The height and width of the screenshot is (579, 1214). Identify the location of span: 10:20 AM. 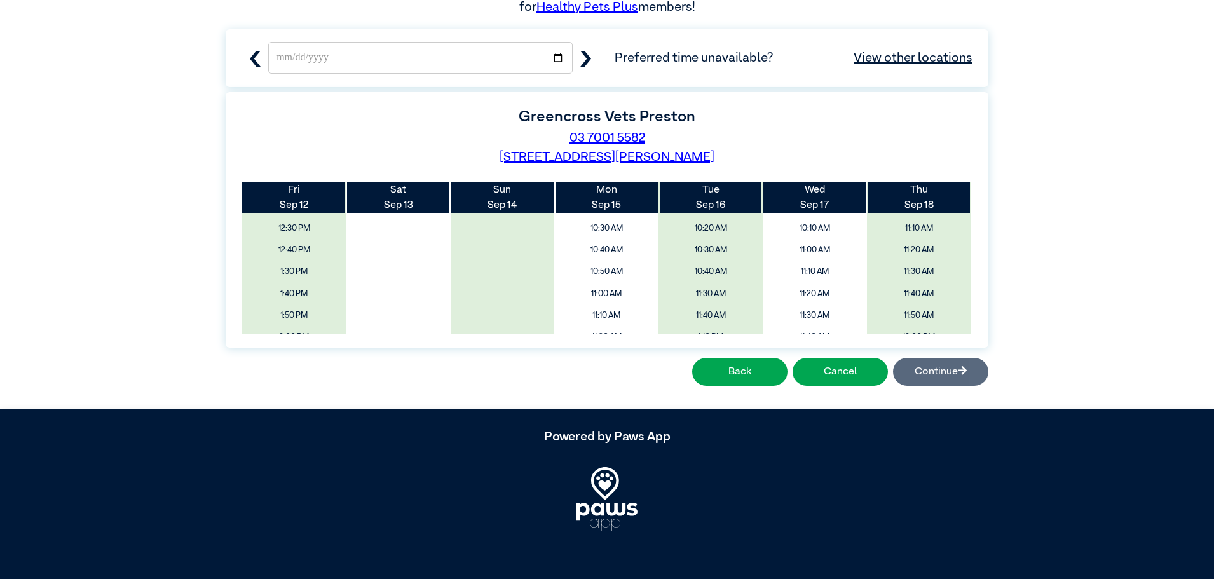
(711, 228).